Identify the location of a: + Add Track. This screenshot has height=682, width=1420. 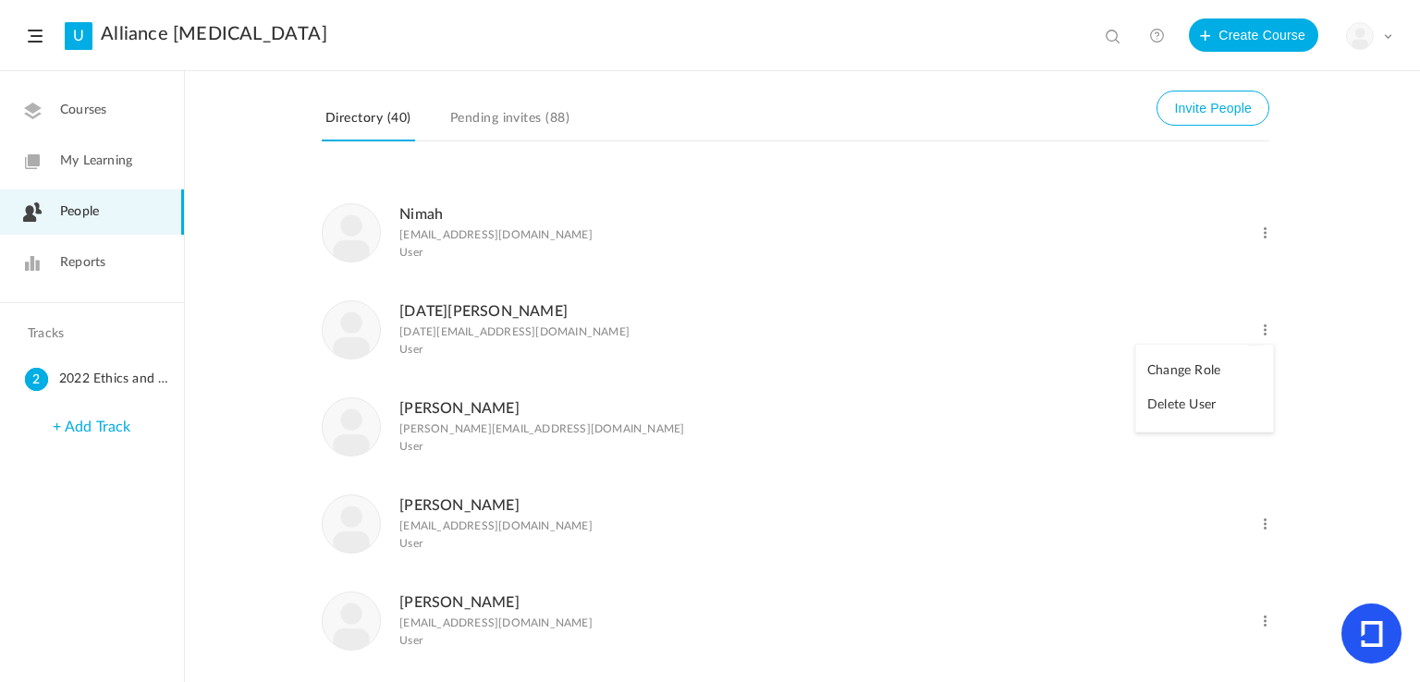
(92, 427).